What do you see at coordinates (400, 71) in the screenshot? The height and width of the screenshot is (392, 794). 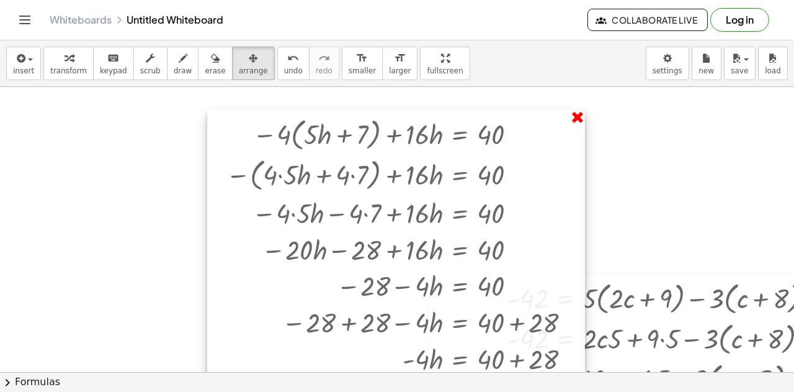 I see `span: larger` at bounding box center [400, 71].